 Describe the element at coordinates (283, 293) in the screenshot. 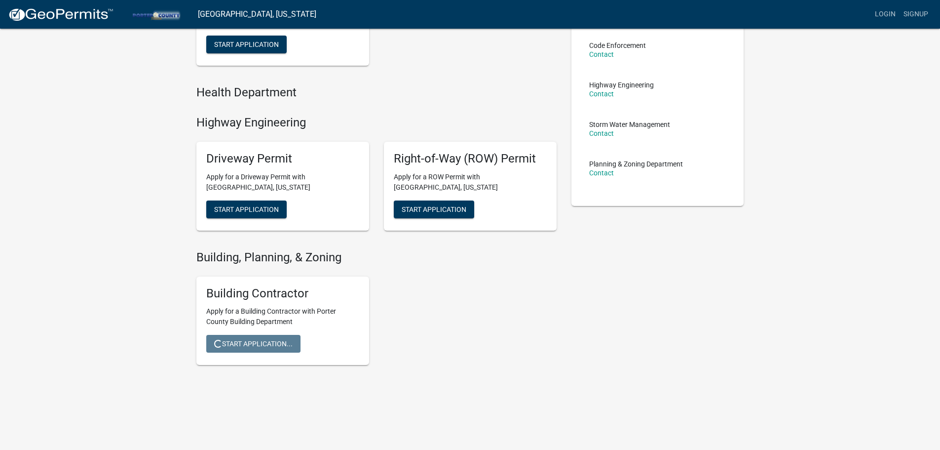

I see `h5: Building Contractor` at that location.